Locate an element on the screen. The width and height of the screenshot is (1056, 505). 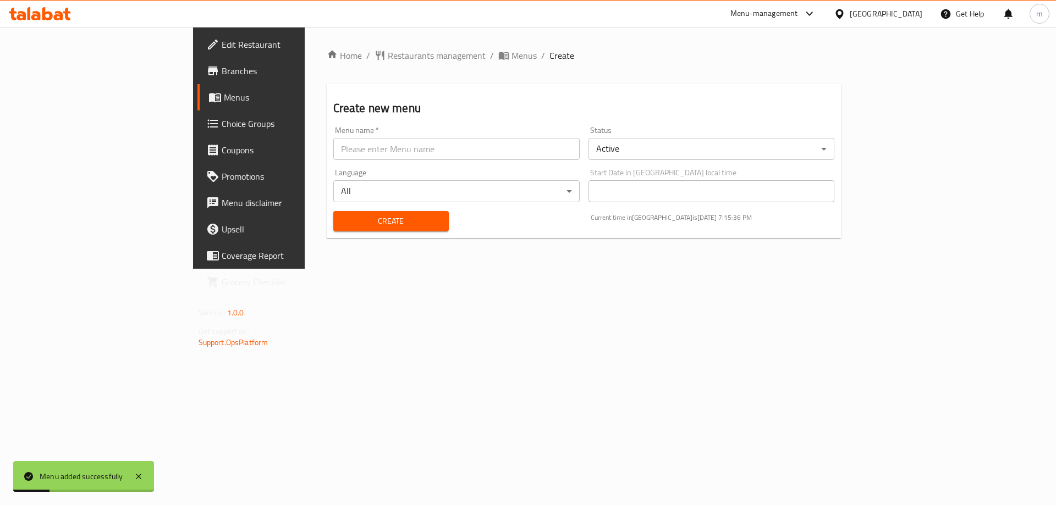
a: Support.OpsPlatform is located at coordinates (233, 343).